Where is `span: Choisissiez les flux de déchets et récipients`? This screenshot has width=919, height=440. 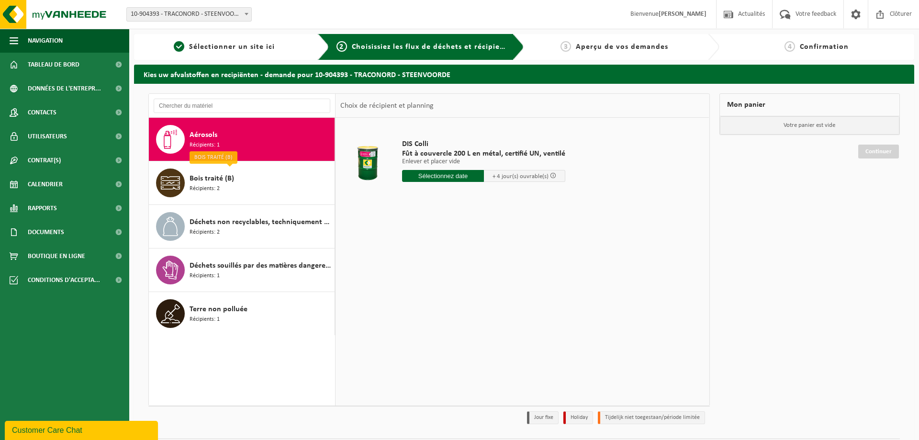
span: Choisissiez les flux de déchets et récipients is located at coordinates (431, 47).